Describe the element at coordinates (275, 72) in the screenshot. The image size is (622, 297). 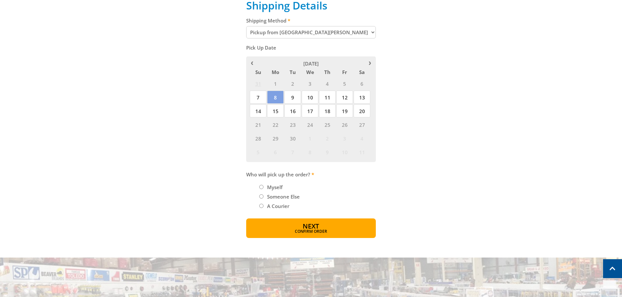
I see `span: Mo` at that location.